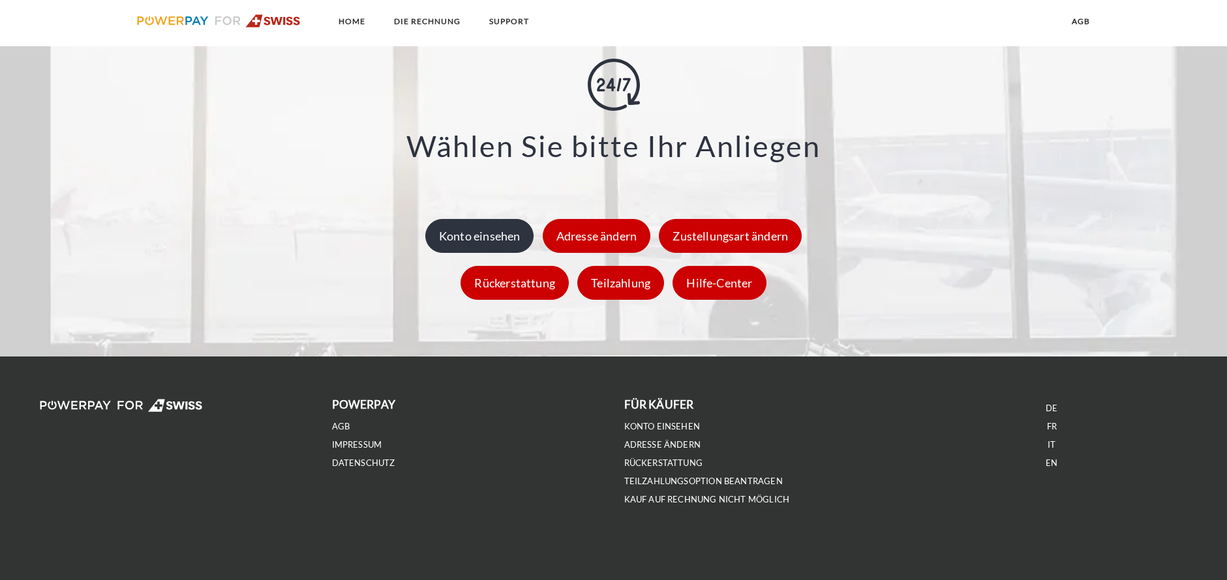  What do you see at coordinates (1051, 426) in the screenshot?
I see `a: FR` at bounding box center [1051, 426].